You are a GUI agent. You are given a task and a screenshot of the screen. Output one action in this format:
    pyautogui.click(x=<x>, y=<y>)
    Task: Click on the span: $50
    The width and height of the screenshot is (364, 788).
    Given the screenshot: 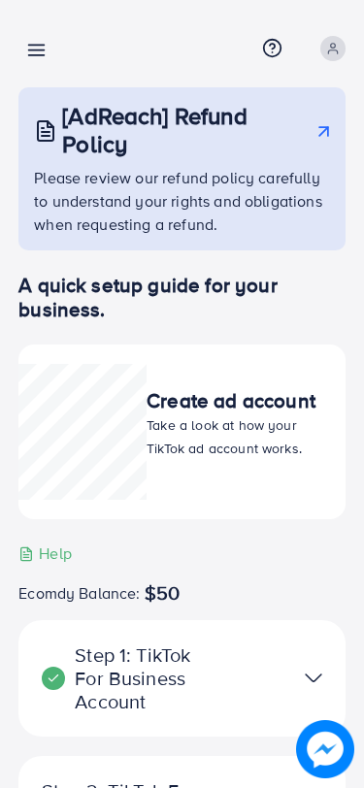 What is the action you would take?
    pyautogui.click(x=162, y=593)
    